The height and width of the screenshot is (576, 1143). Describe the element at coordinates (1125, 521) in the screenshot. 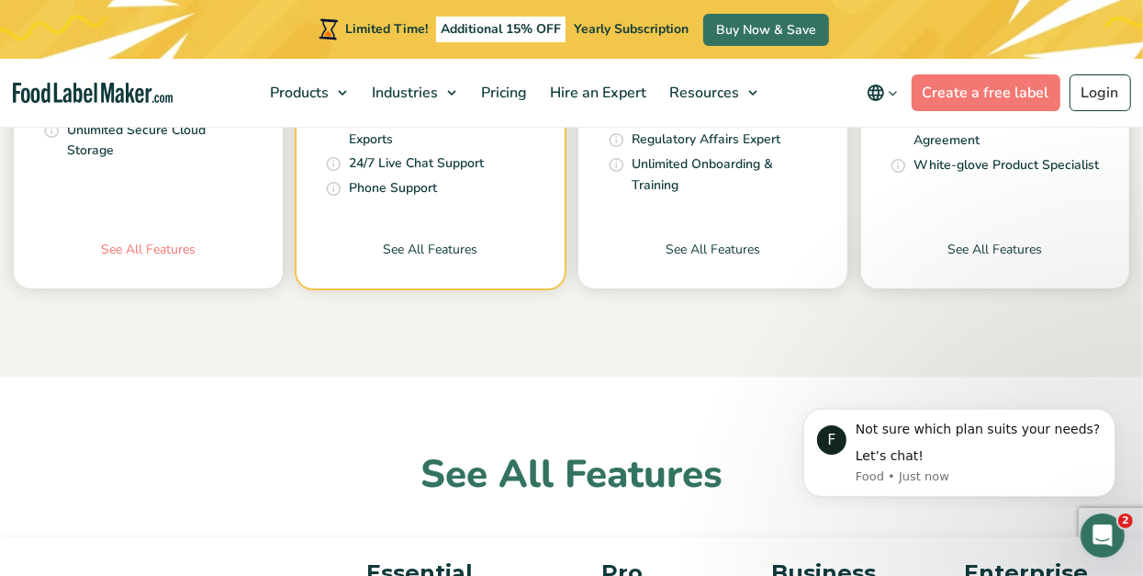

I see `span: 2` at that location.